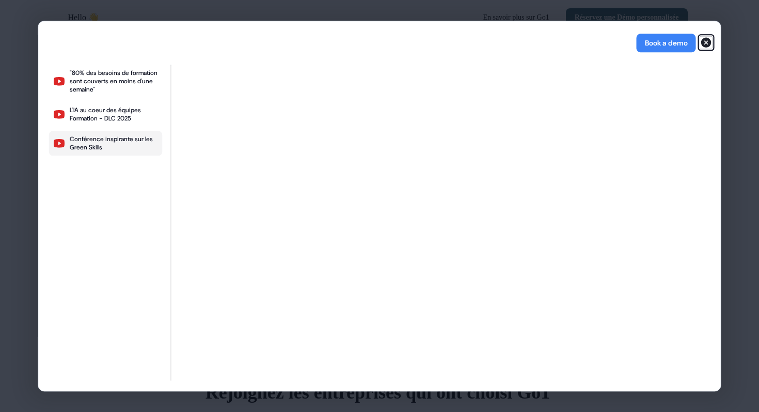  Describe the element at coordinates (114, 81) in the screenshot. I see `div: "80% des besoins de formation sont couverts en moins d'une semaine"` at that location.